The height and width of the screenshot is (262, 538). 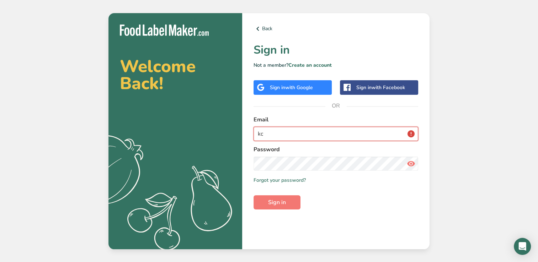 What do you see at coordinates (522, 247) in the screenshot?
I see `div: Open Intercom Messenger` at bounding box center [522, 247].